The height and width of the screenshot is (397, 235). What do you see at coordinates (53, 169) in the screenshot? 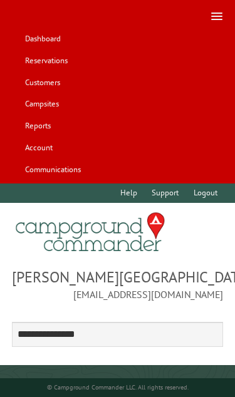
I see `a: Communications` at bounding box center [53, 169].